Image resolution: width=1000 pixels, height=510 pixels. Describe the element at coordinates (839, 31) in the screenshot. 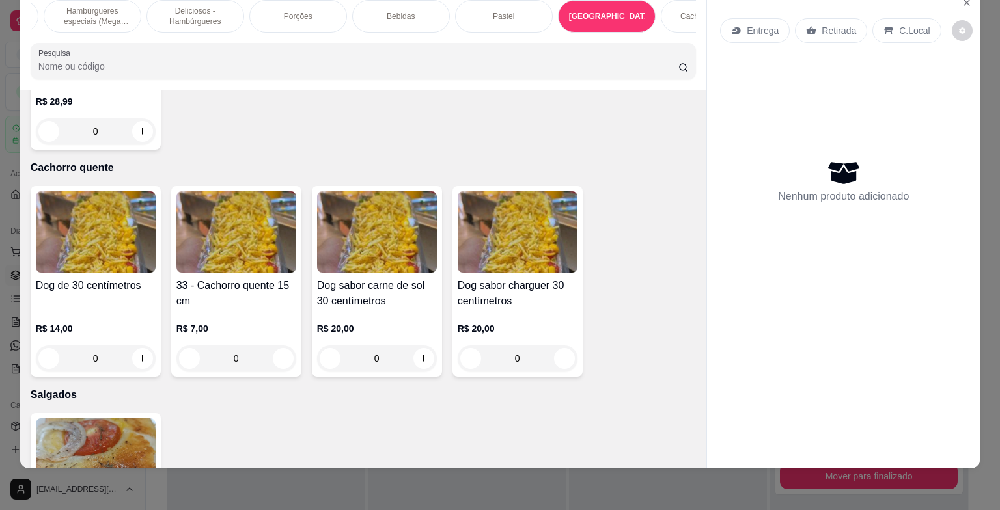

I see `p: Retirada` at that location.